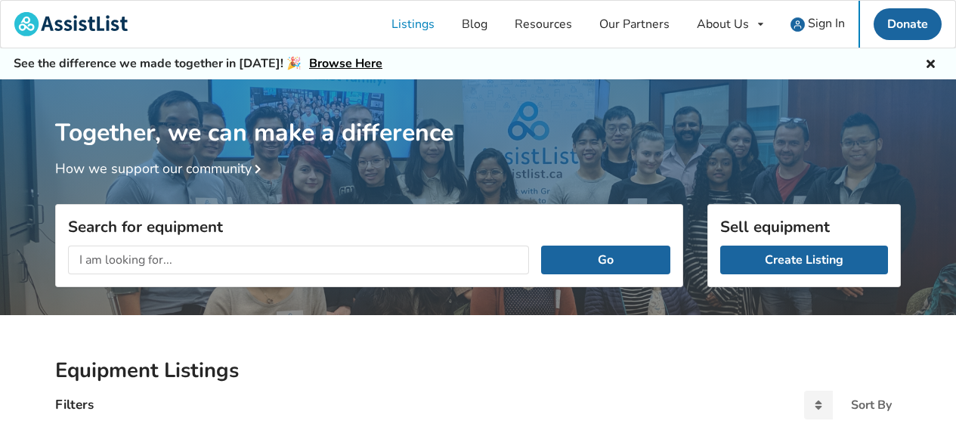  What do you see at coordinates (346, 64) in the screenshot?
I see `a: Browse Here` at bounding box center [346, 64].